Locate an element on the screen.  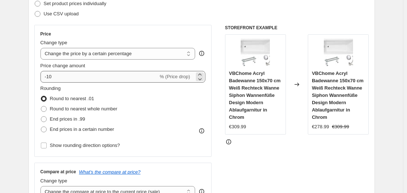
strike: €309.99 is located at coordinates (340, 127).